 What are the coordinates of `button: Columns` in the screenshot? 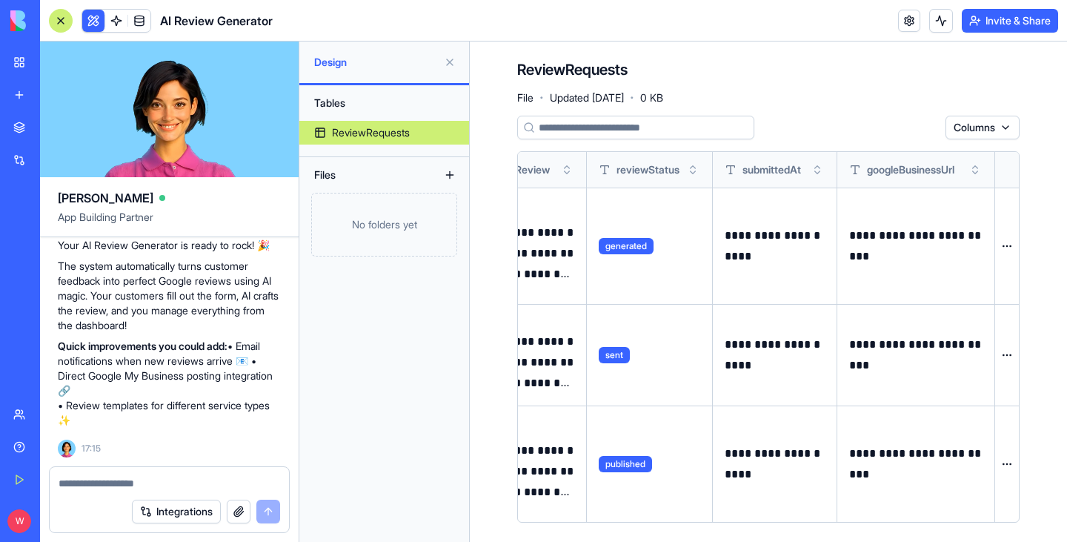 It's located at (982, 127).